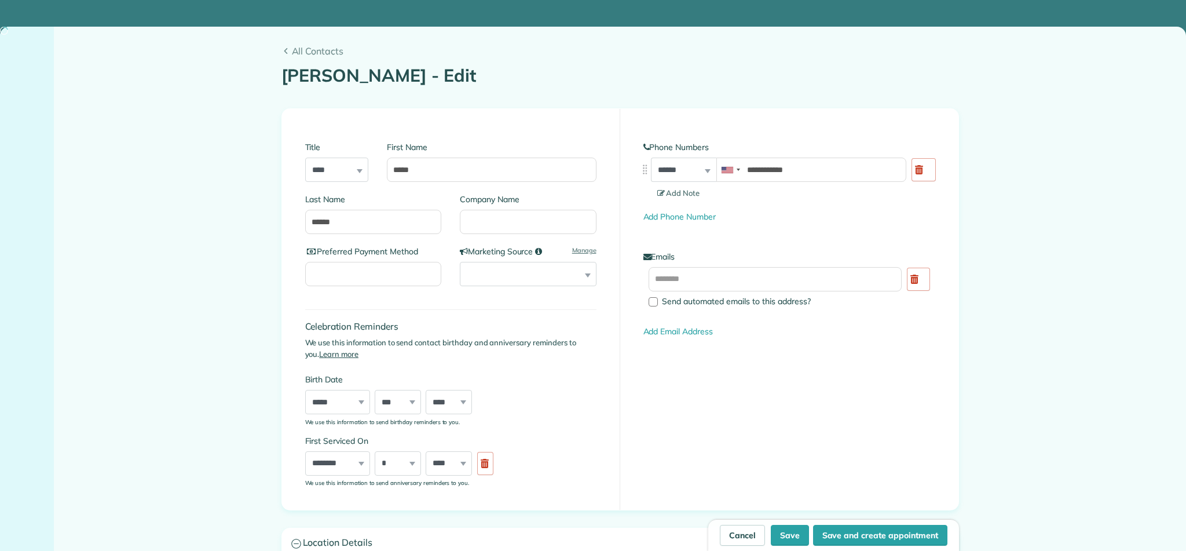 The width and height of the screenshot is (1186, 551). Describe the element at coordinates (790, 535) in the screenshot. I see `button: Save` at that location.